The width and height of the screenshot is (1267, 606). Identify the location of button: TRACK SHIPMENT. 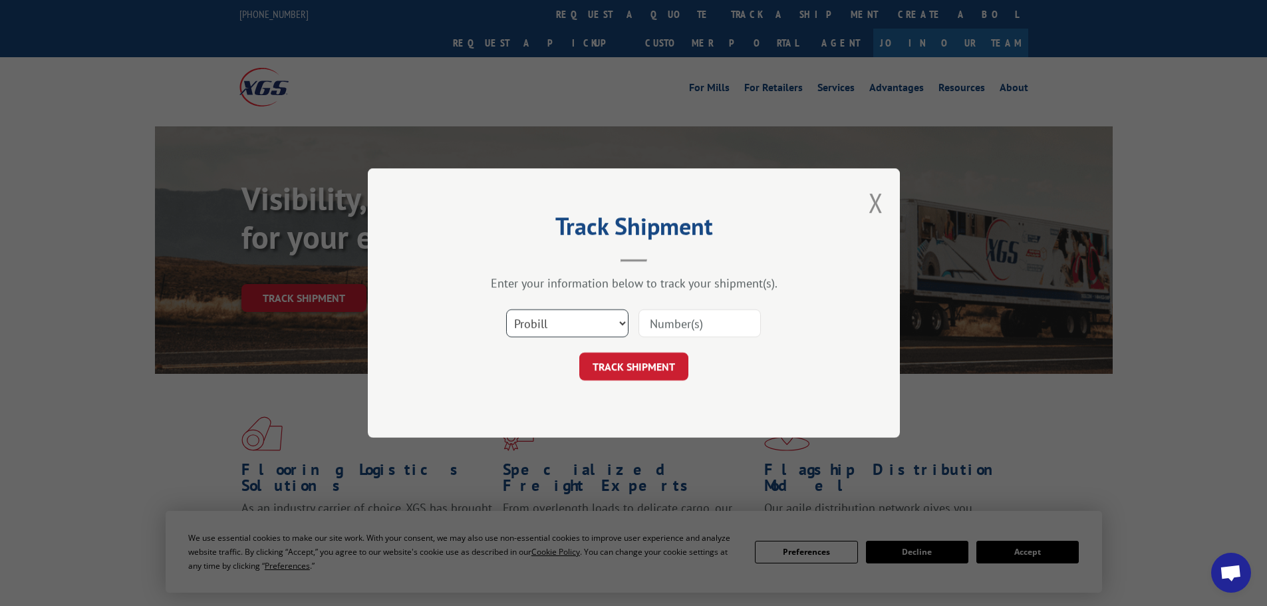
(634, 366).